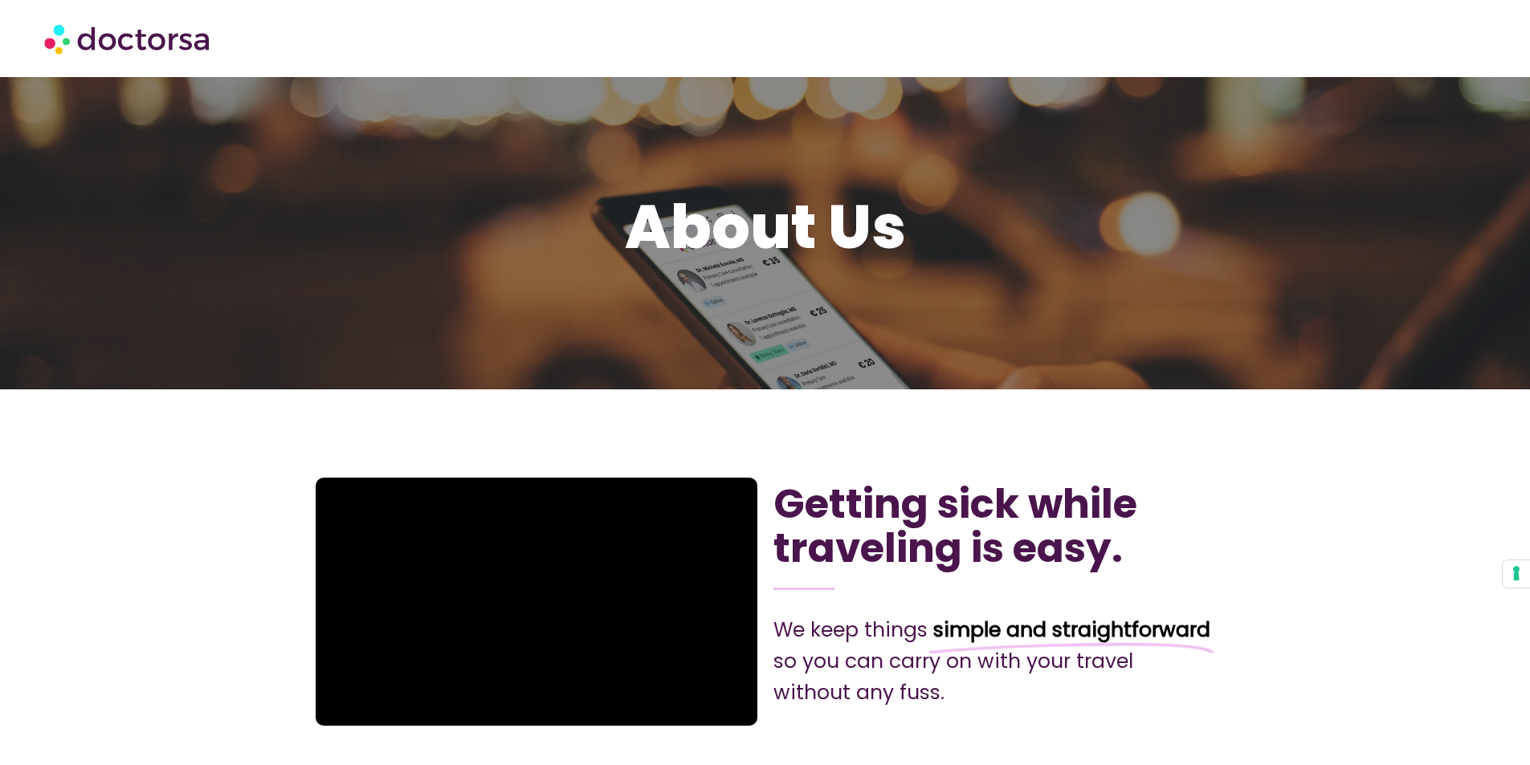  What do you see at coordinates (953, 677) in the screenshot?
I see `span: so you can carry on with your travel without any fuss.` at bounding box center [953, 677].